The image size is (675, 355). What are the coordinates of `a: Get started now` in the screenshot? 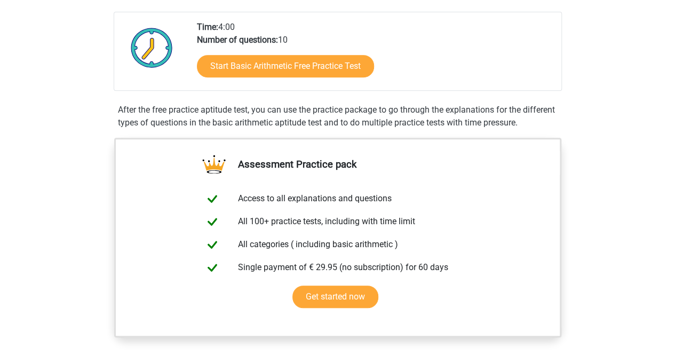 It's located at (335, 297).